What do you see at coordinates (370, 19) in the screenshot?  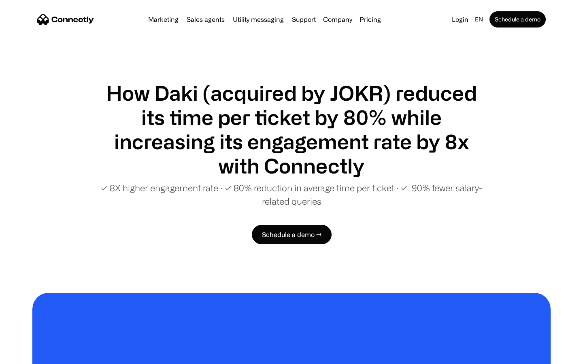 I see `a: Pricing` at bounding box center [370, 19].